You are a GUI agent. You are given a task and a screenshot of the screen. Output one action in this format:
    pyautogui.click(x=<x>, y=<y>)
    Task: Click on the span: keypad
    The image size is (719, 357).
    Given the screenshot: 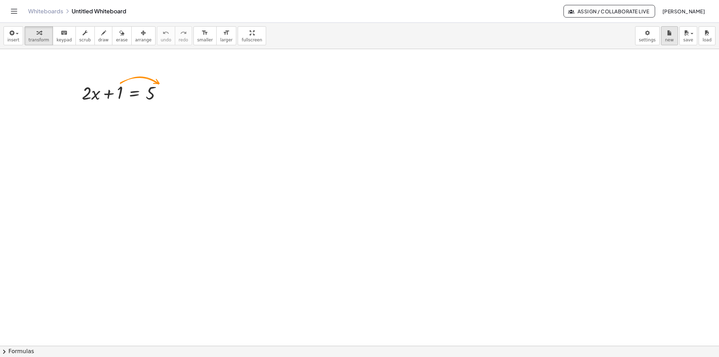 What is the action you would take?
    pyautogui.click(x=64, y=40)
    